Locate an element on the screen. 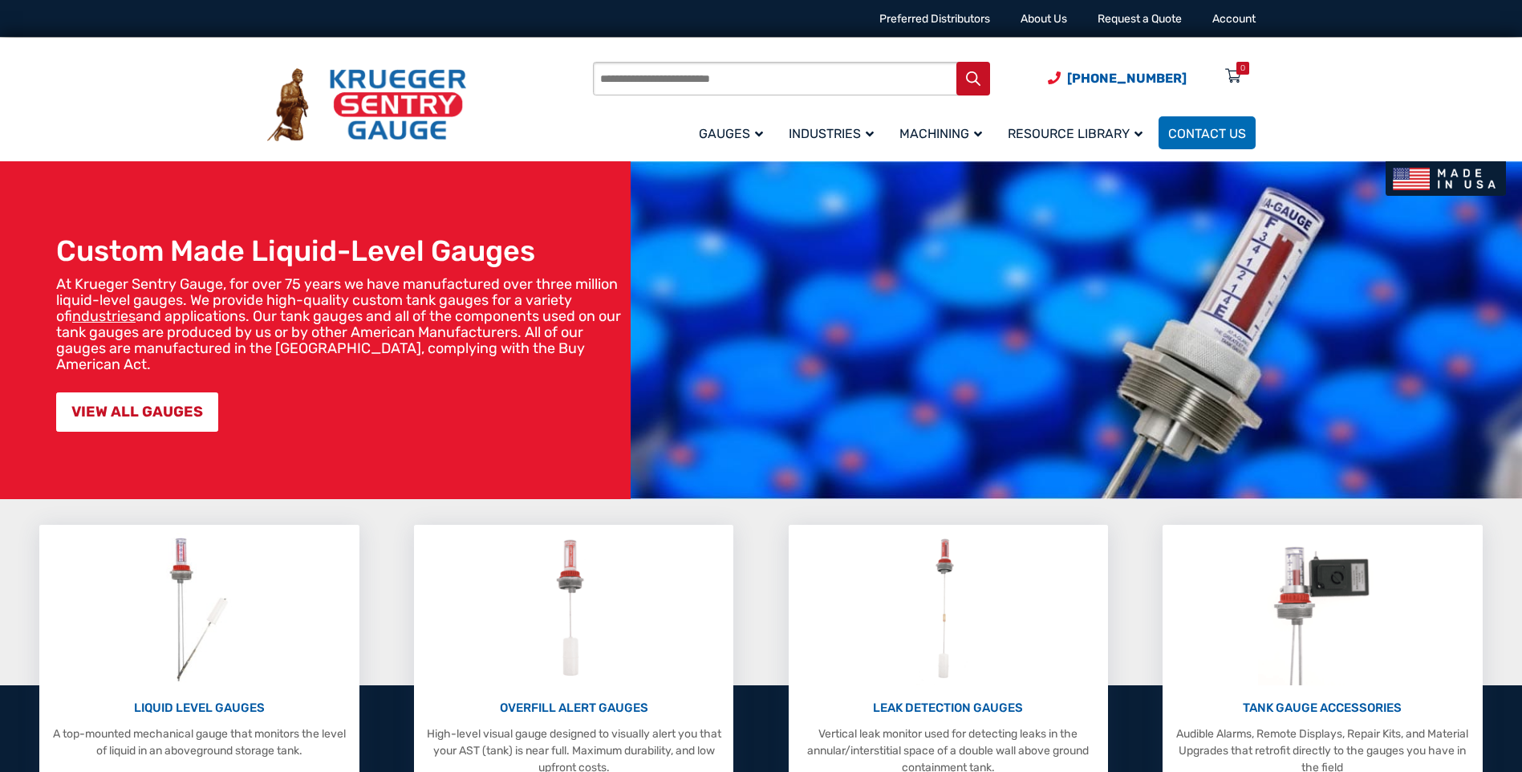  span: Machining is located at coordinates (940, 133).